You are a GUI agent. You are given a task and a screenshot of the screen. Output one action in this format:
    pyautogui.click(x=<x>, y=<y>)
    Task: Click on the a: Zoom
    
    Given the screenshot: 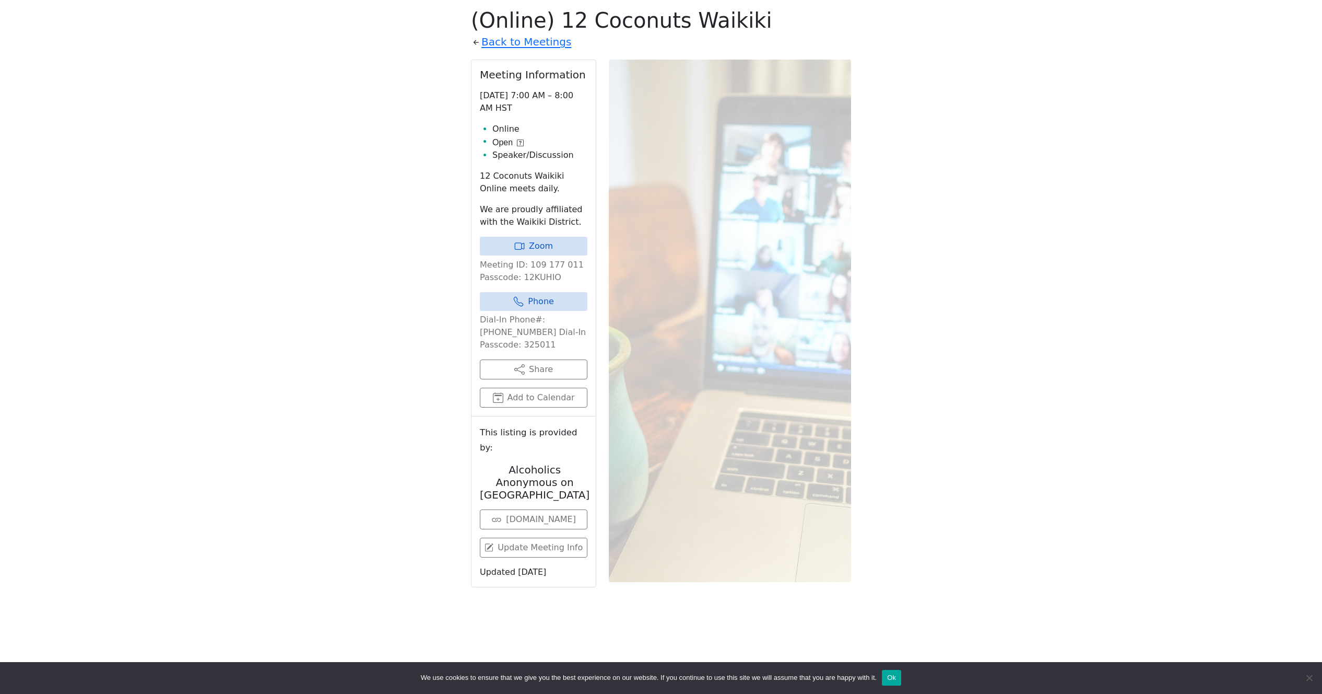 What is the action you would take?
    pyautogui.click(x=534, y=246)
    